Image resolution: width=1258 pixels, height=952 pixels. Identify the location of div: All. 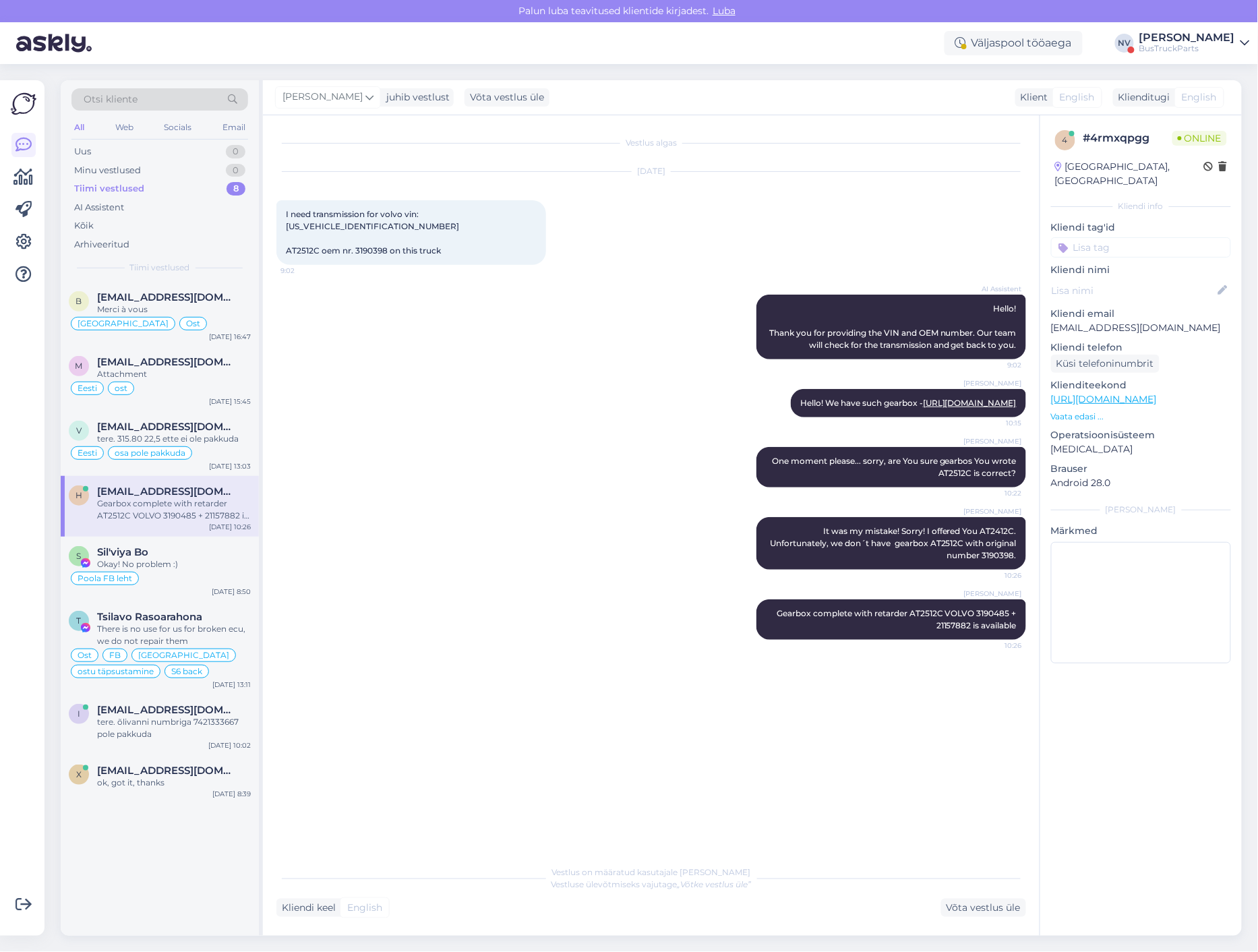
(79, 127).